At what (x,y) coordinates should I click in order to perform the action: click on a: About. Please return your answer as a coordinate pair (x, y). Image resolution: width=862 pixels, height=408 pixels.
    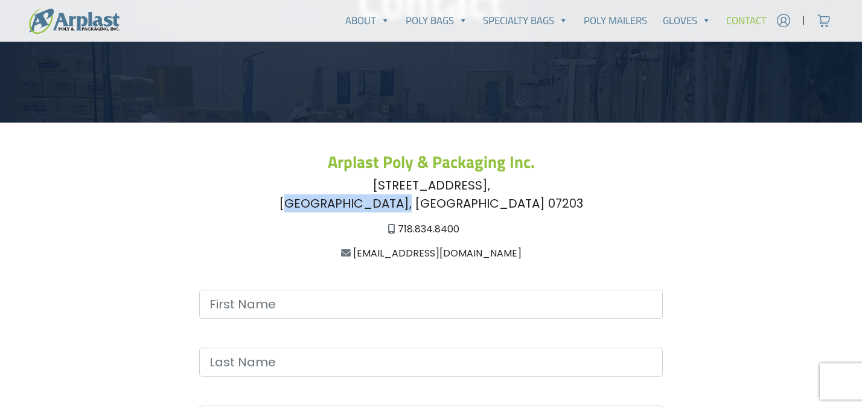
    Looking at the image, I should click on (368, 21).